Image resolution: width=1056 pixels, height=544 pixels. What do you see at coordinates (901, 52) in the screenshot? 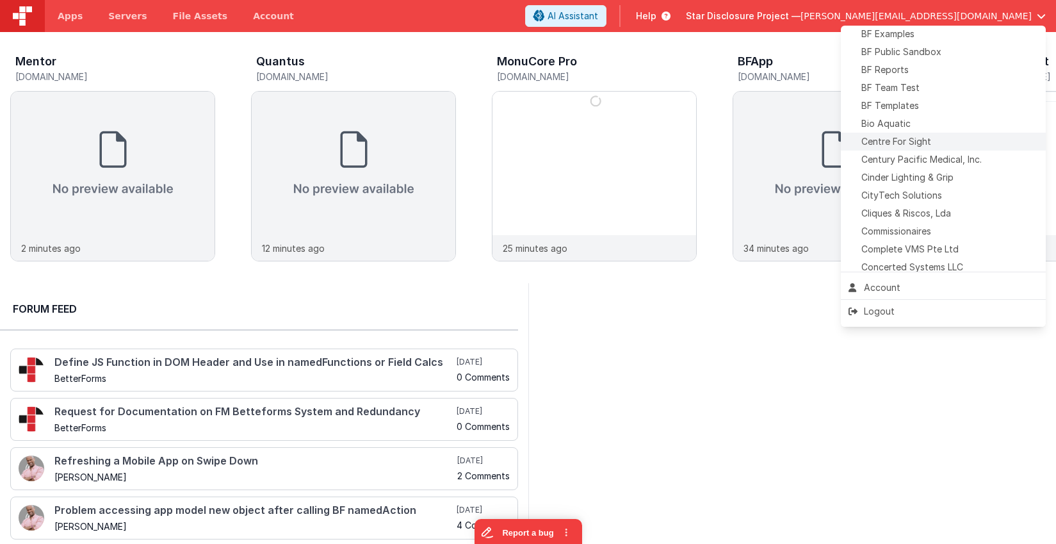
I see `span: BF Public Sandbox` at bounding box center [901, 52].